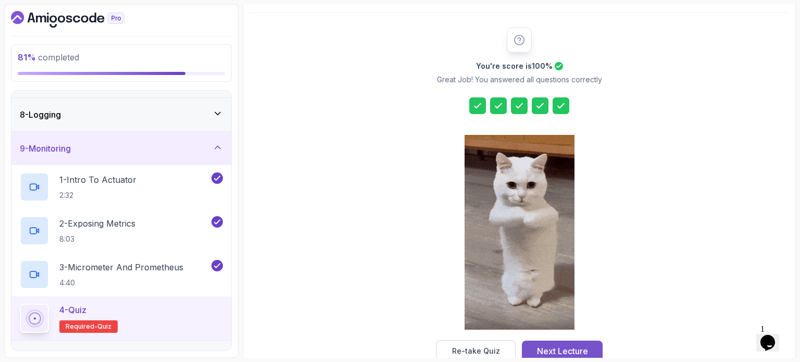  What do you see at coordinates (121, 231) in the screenshot?
I see `button: 2-Exposing Metrics8:03` at bounding box center [121, 231].